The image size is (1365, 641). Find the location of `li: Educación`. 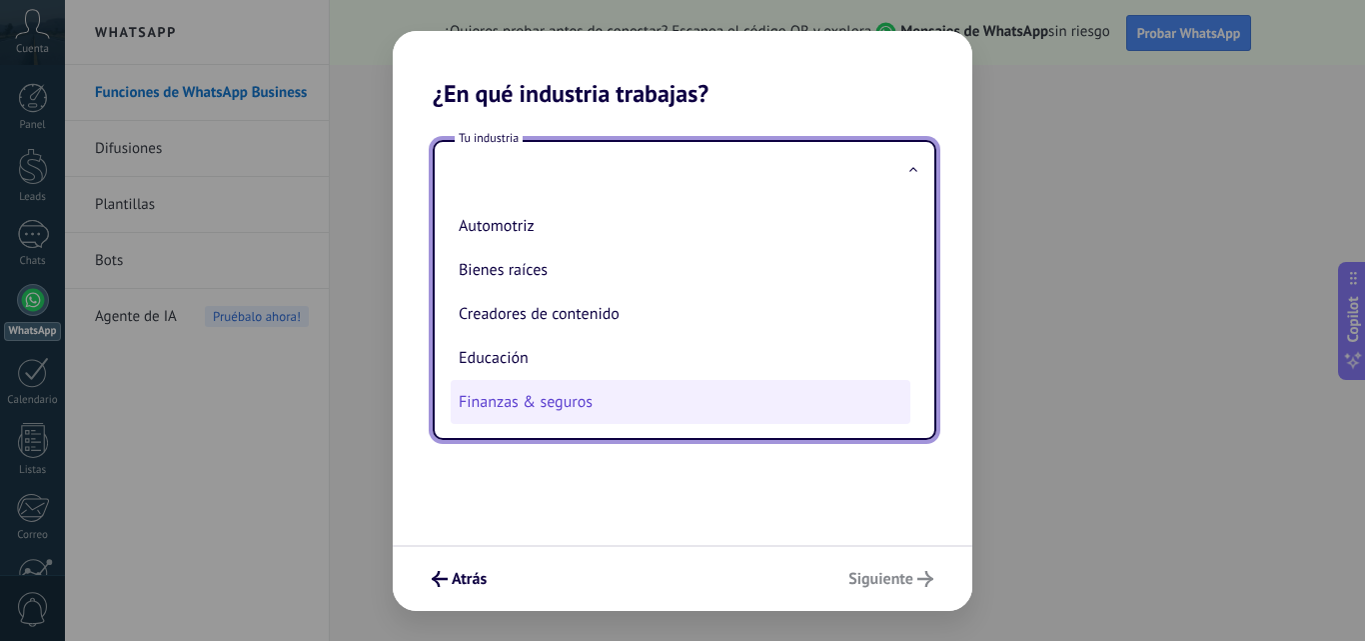

li: Educación is located at coordinates (681, 358).